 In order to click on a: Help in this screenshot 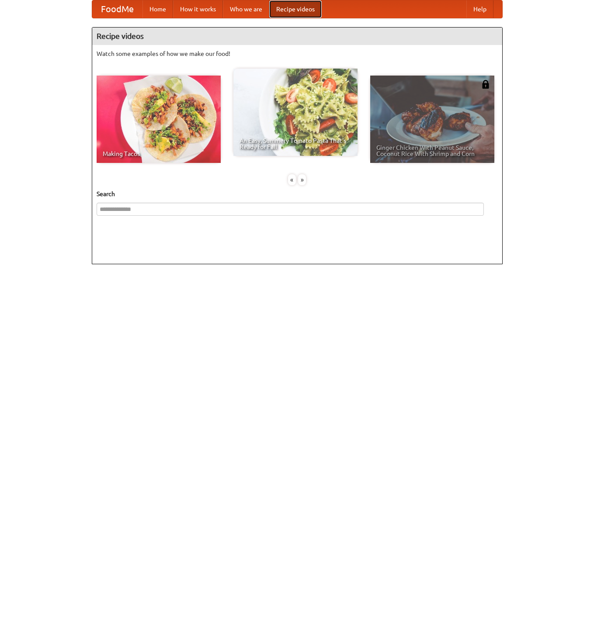, I will do `click(480, 9)`.